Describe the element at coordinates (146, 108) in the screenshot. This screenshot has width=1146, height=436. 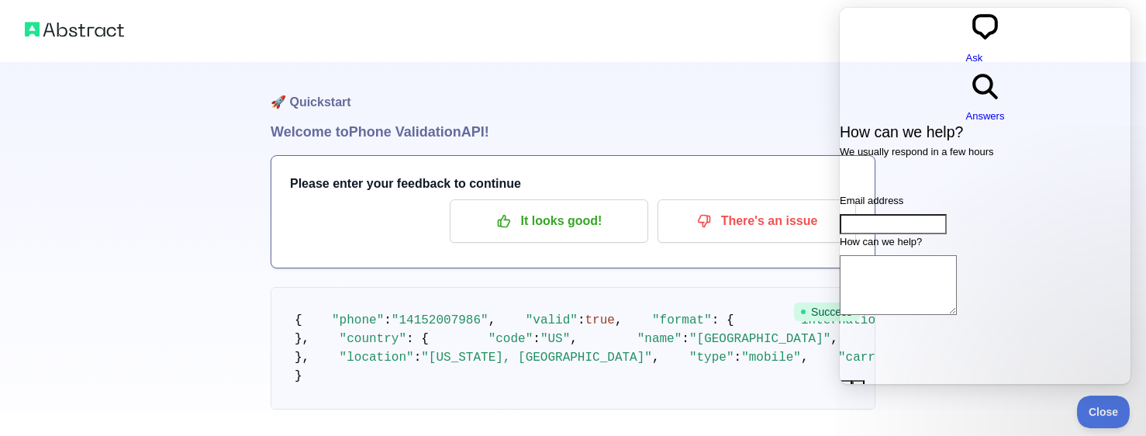
I see `span: Answers` at that location.